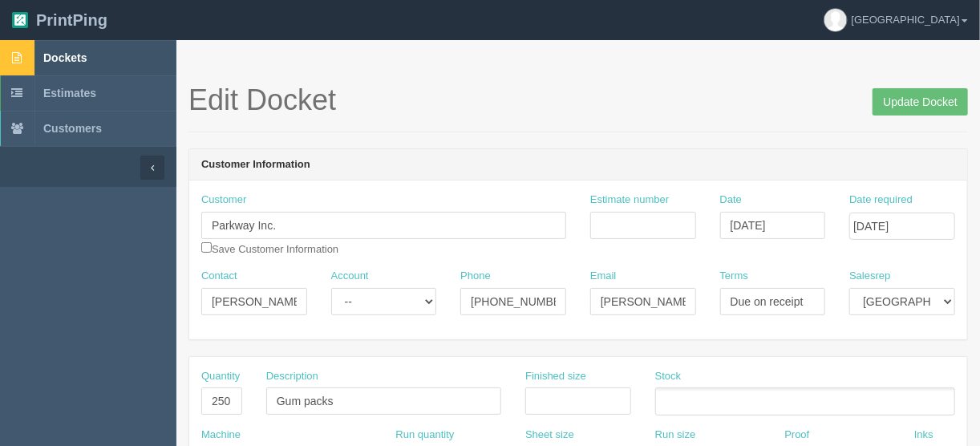  What do you see at coordinates (220, 376) in the screenshot?
I see `label: Quantity` at bounding box center [220, 376].